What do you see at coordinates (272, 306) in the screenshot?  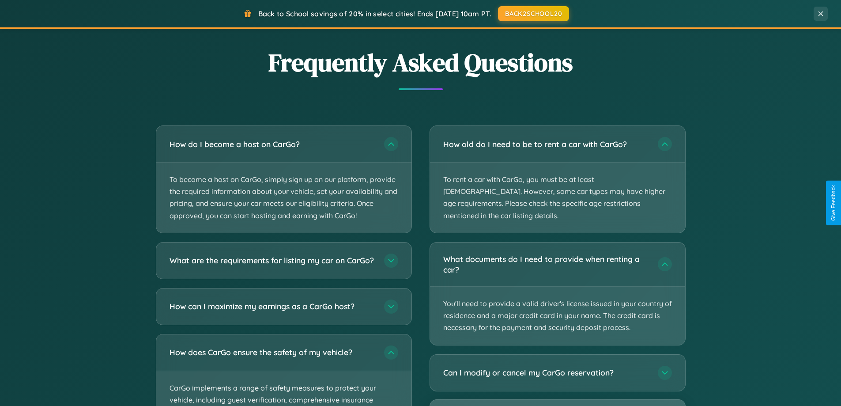 I see `h3: How can I maximize my earnings as a CarGo host?` at bounding box center [272, 306].